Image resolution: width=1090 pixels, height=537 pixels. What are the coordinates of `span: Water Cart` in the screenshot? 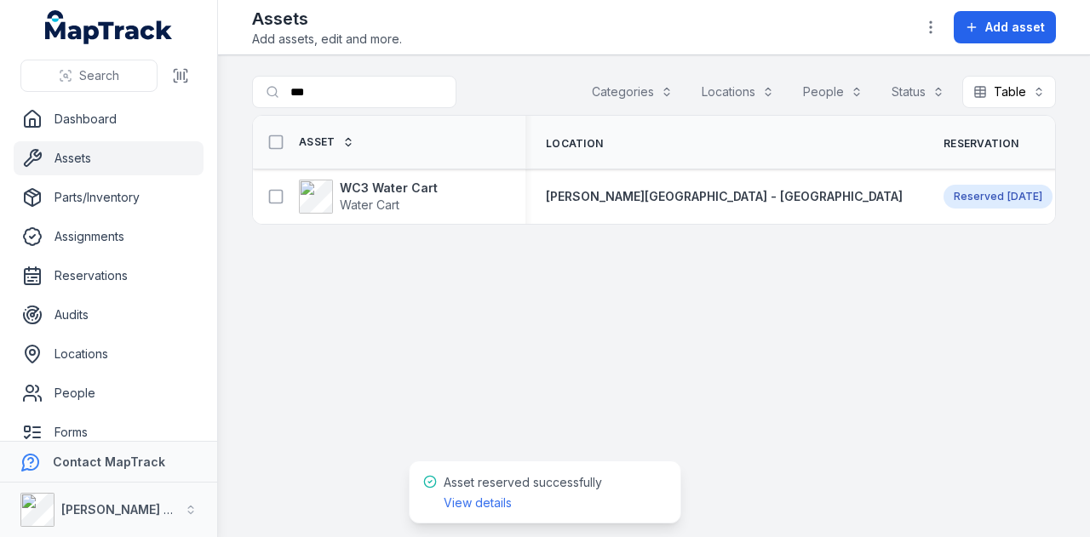 It's located at (370, 204).